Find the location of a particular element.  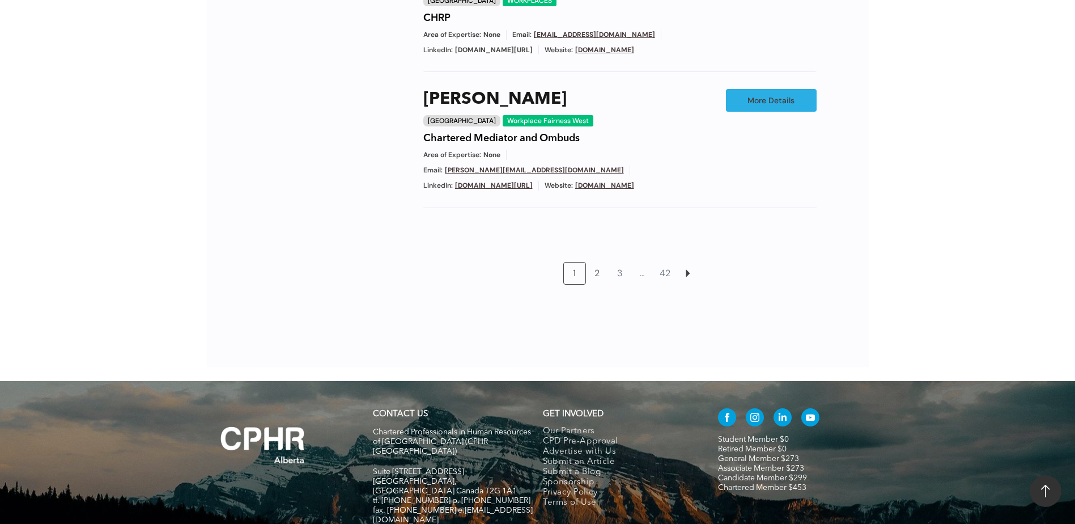

a: CONTACT US is located at coordinates (400, 414).